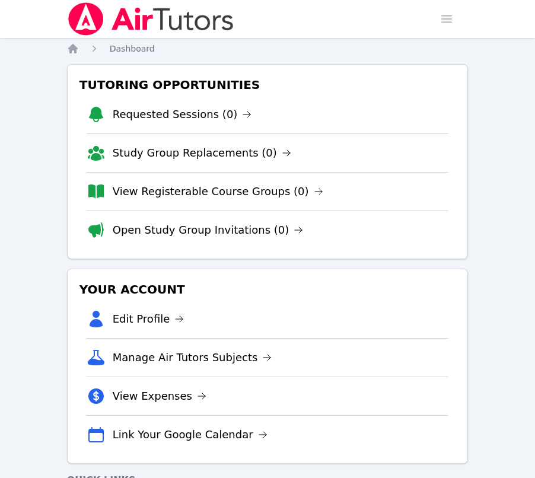 This screenshot has width=535, height=478. What do you see at coordinates (190, 435) in the screenshot?
I see `a: Link Your Google Calendar` at bounding box center [190, 435].